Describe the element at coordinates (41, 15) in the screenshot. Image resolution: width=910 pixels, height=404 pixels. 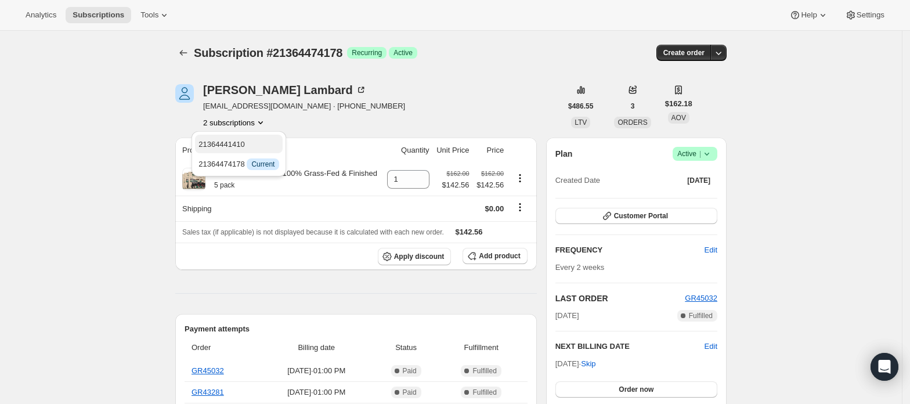
I see `button: Analytics` at that location.